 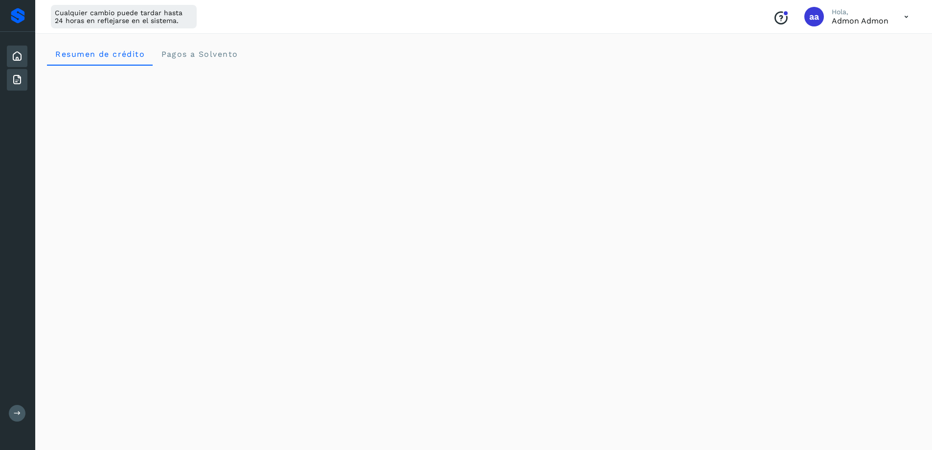 I want to click on p: admon admon, so click(x=860, y=21).